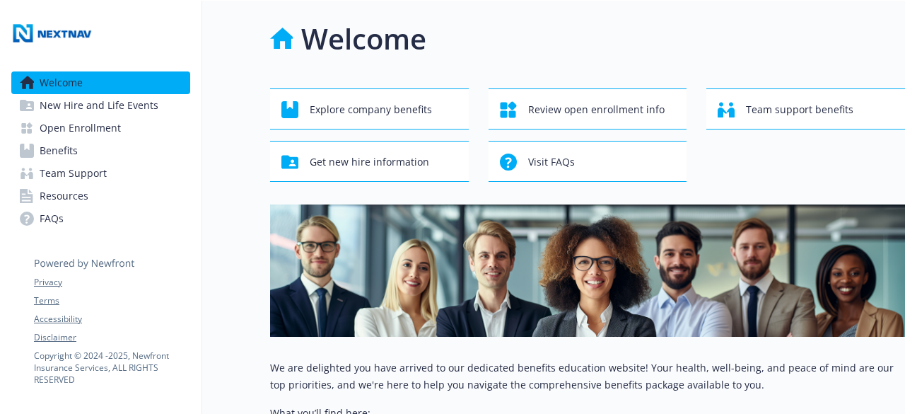 Image resolution: width=905 pixels, height=414 pixels. I want to click on button: Review open enrollment info, so click(588, 109).